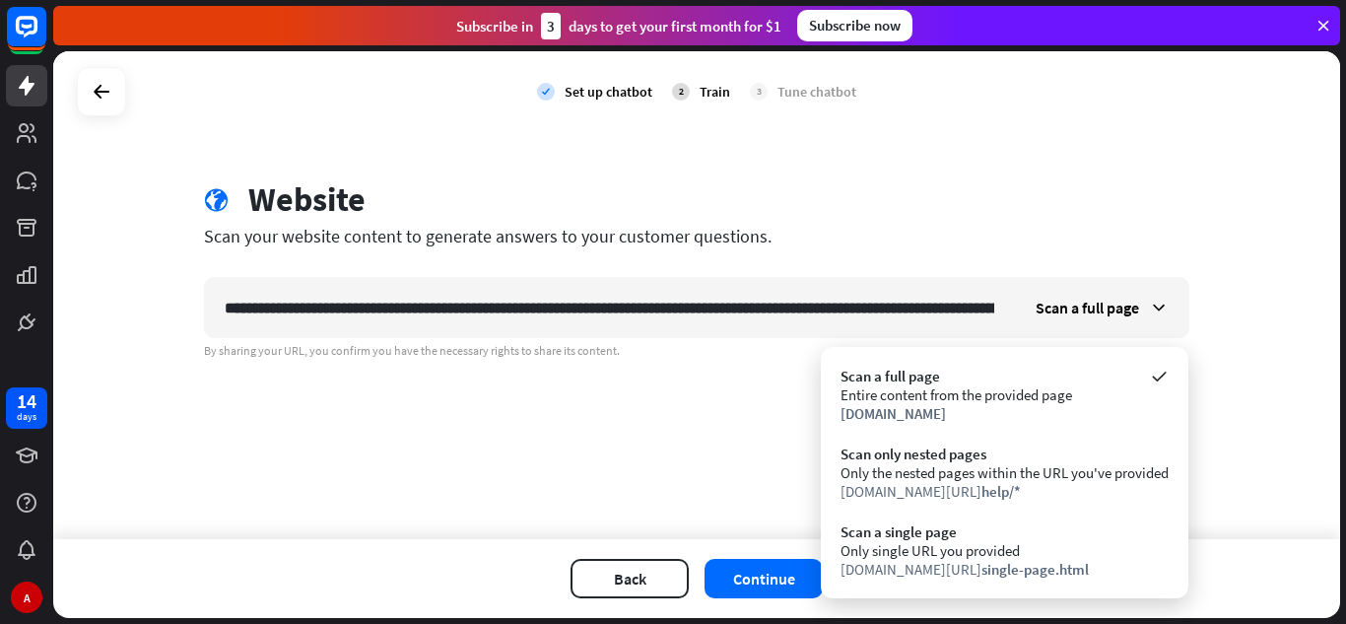  Describe the element at coordinates (216, 200) in the screenshot. I see `i: globe` at that location.